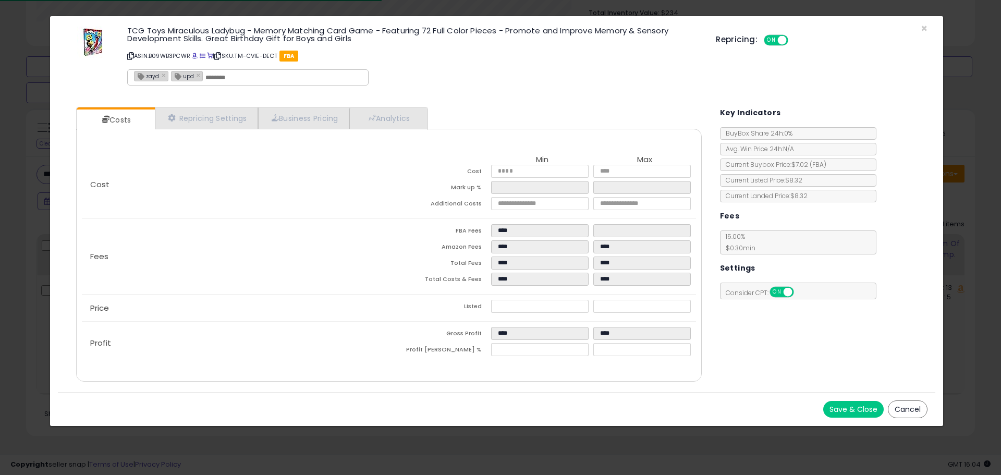  What do you see at coordinates (542, 160) in the screenshot?
I see `th: Min` at bounding box center [542, 160].